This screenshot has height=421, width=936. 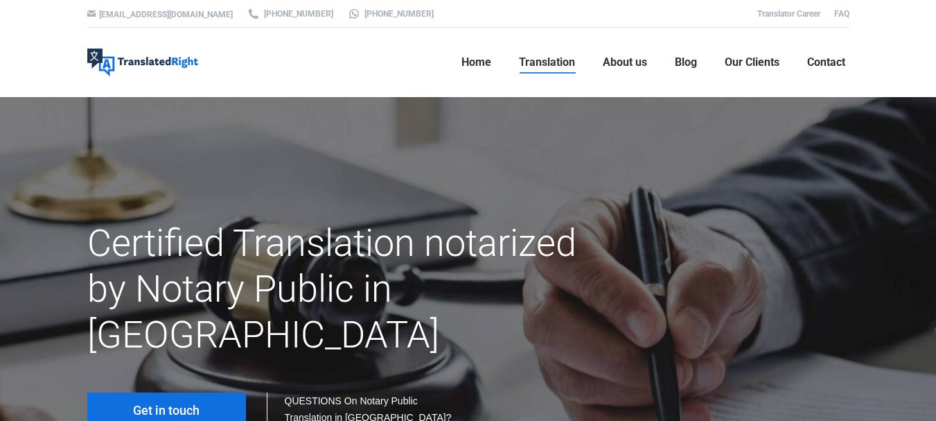 I want to click on a: Contact, so click(x=826, y=62).